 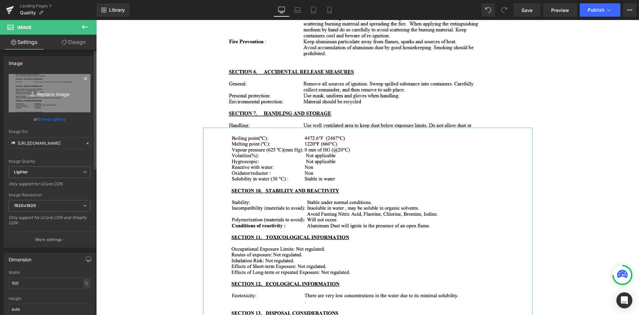 I want to click on div: Image Quality, so click(x=50, y=161).